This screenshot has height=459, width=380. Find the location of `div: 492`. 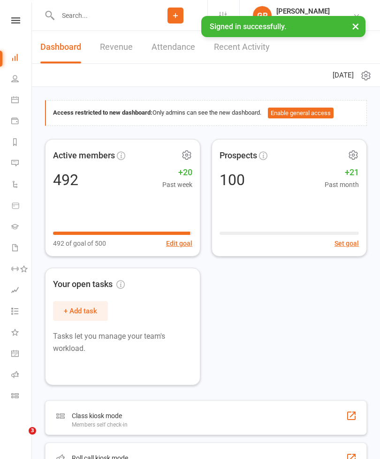

div: 492 is located at coordinates (66, 180).